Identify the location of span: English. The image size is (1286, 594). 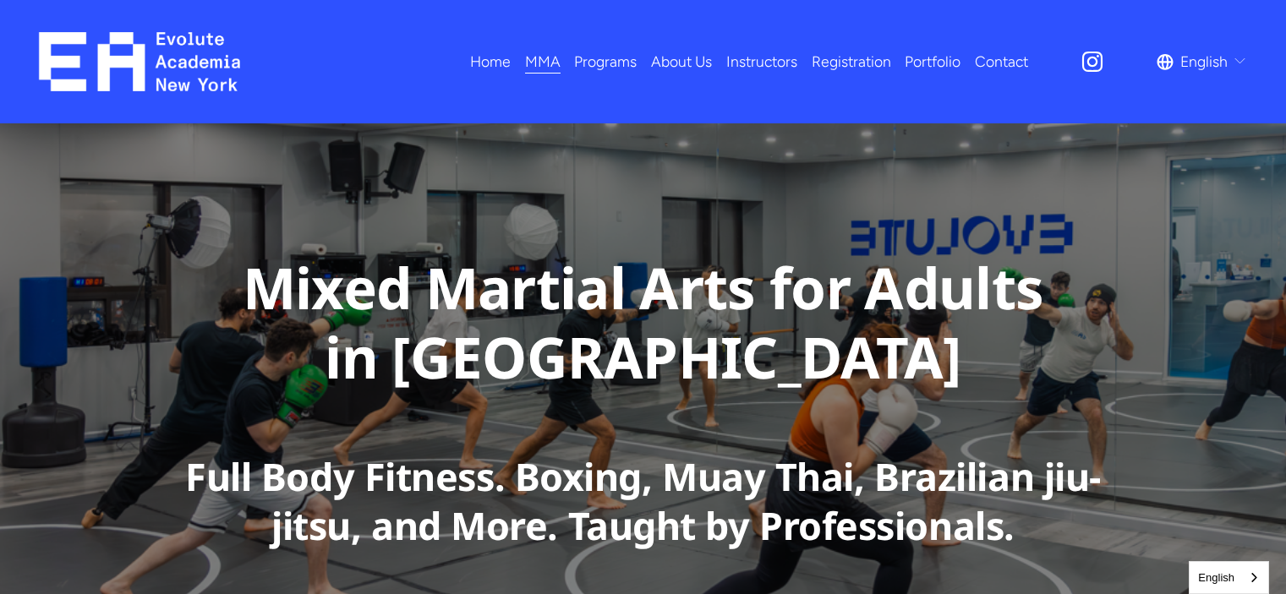
(1204, 62).